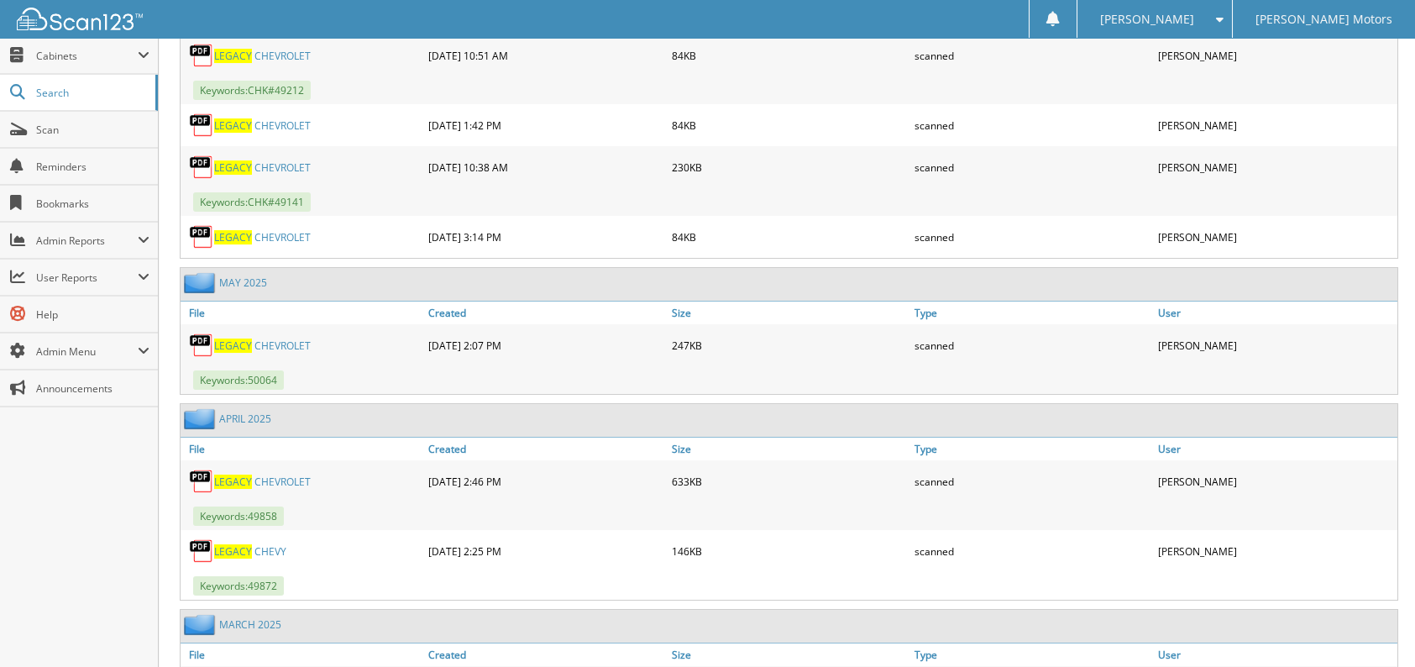 This screenshot has width=1415, height=667. I want to click on img: scan123-logo-white.svg, so click(80, 18).